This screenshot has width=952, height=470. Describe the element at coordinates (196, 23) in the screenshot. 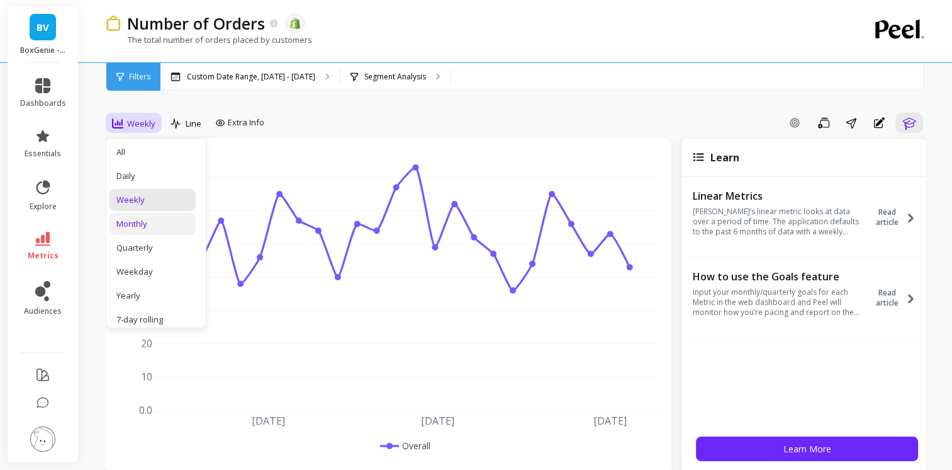

I see `p: Number of Orders` at that location.